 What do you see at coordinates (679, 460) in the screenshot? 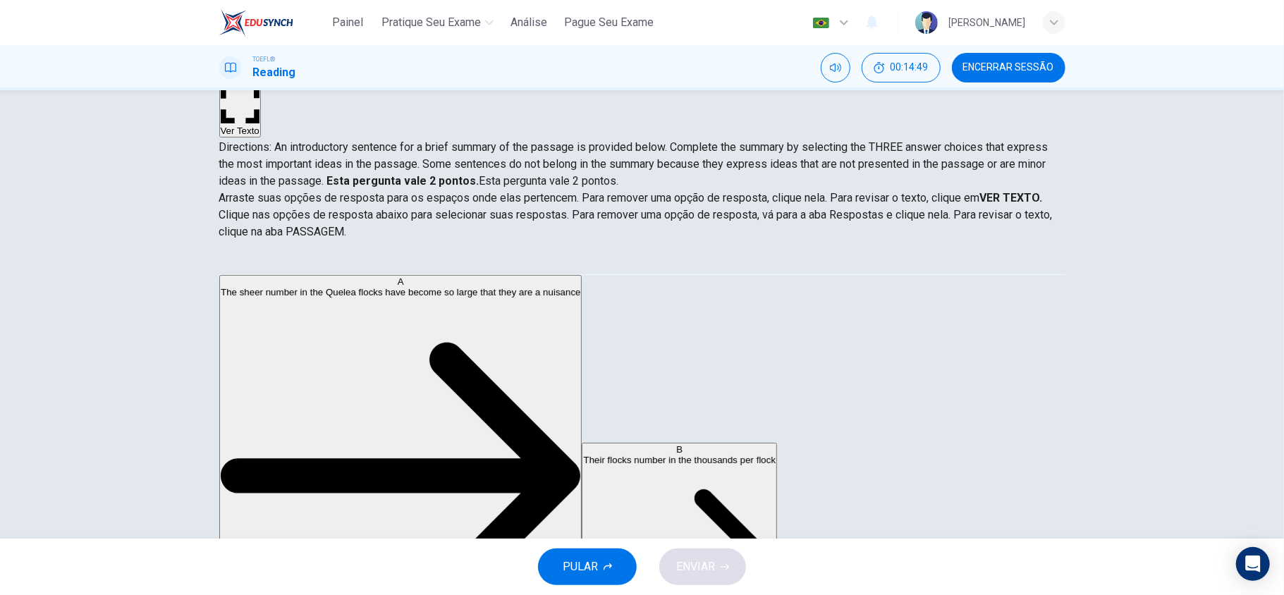
I see `span: Their flocks number in the thousands per flock` at bounding box center [679, 460].